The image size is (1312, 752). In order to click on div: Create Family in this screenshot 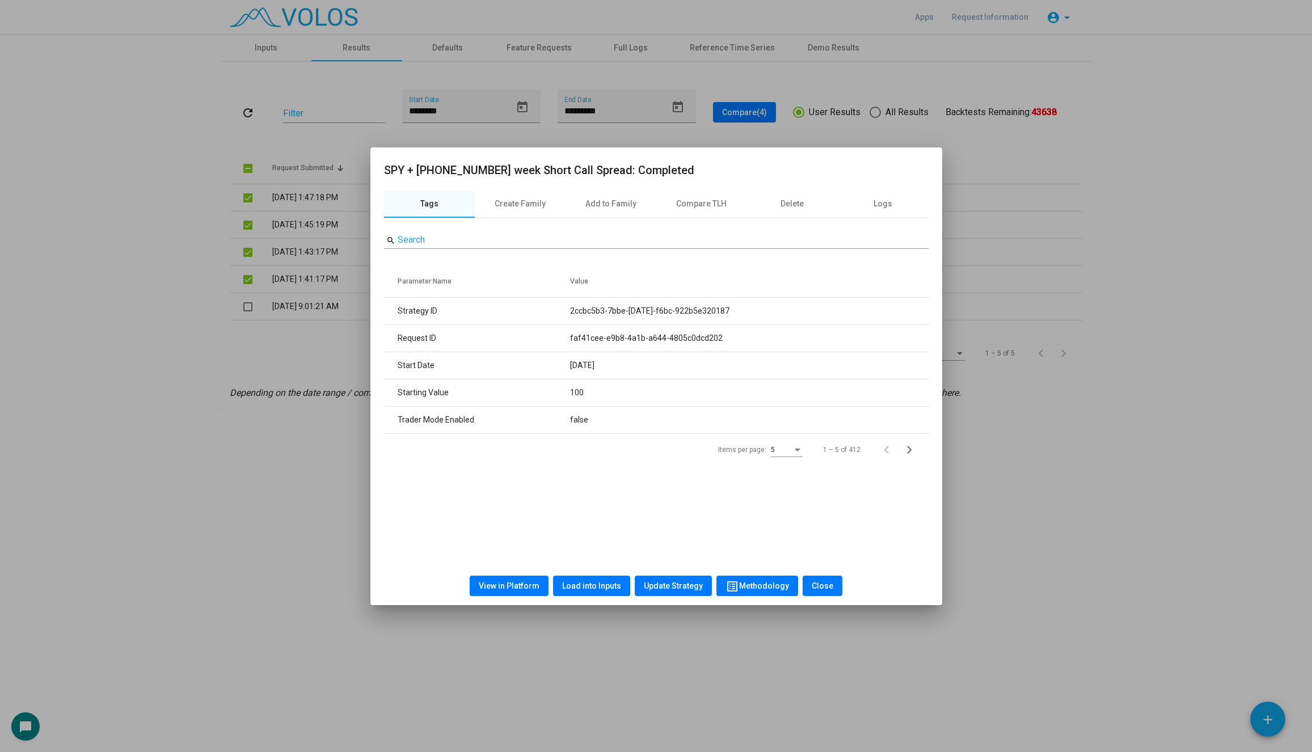, I will do `click(520, 204)`.